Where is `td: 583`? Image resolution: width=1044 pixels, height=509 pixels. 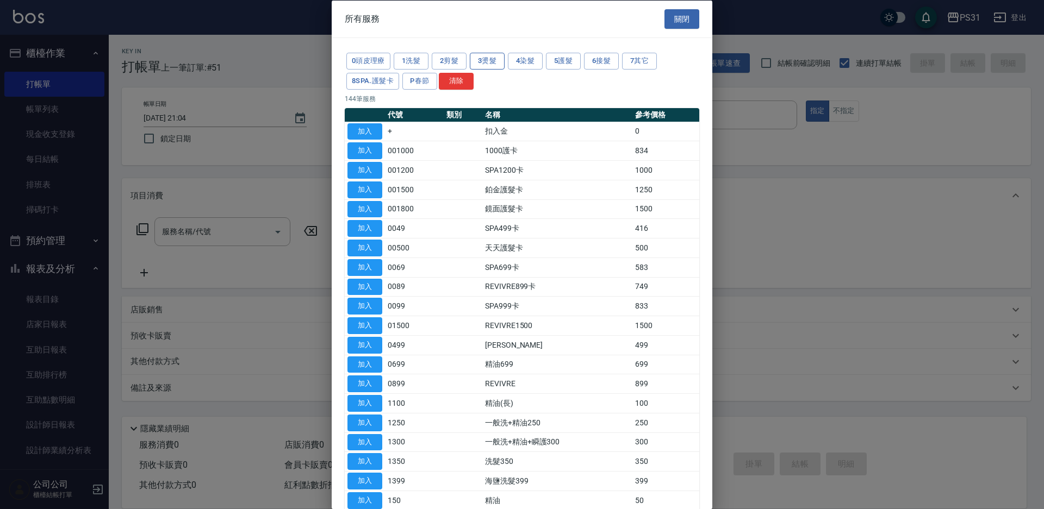
td: 583 is located at coordinates (665, 267).